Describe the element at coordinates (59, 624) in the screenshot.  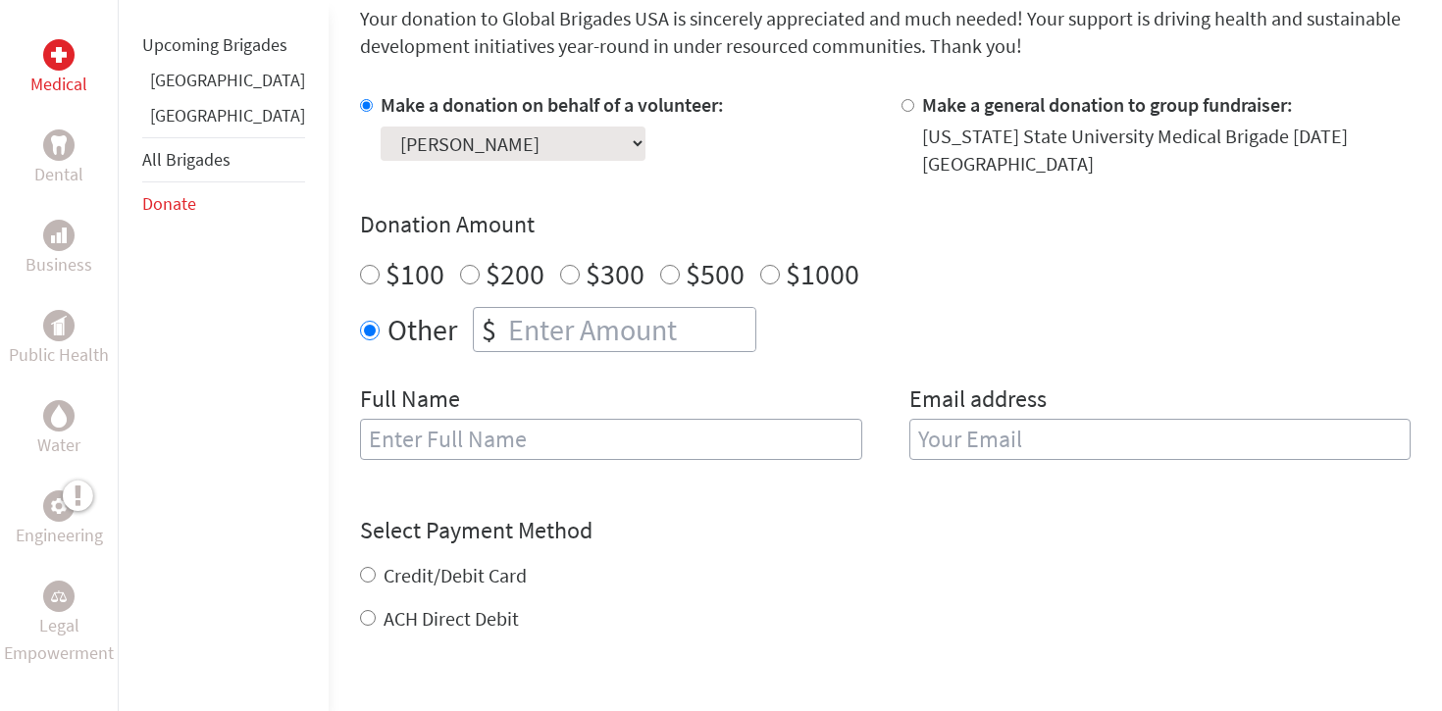
I see `a: Legal EmpowermentLegal Empowerment` at that location.